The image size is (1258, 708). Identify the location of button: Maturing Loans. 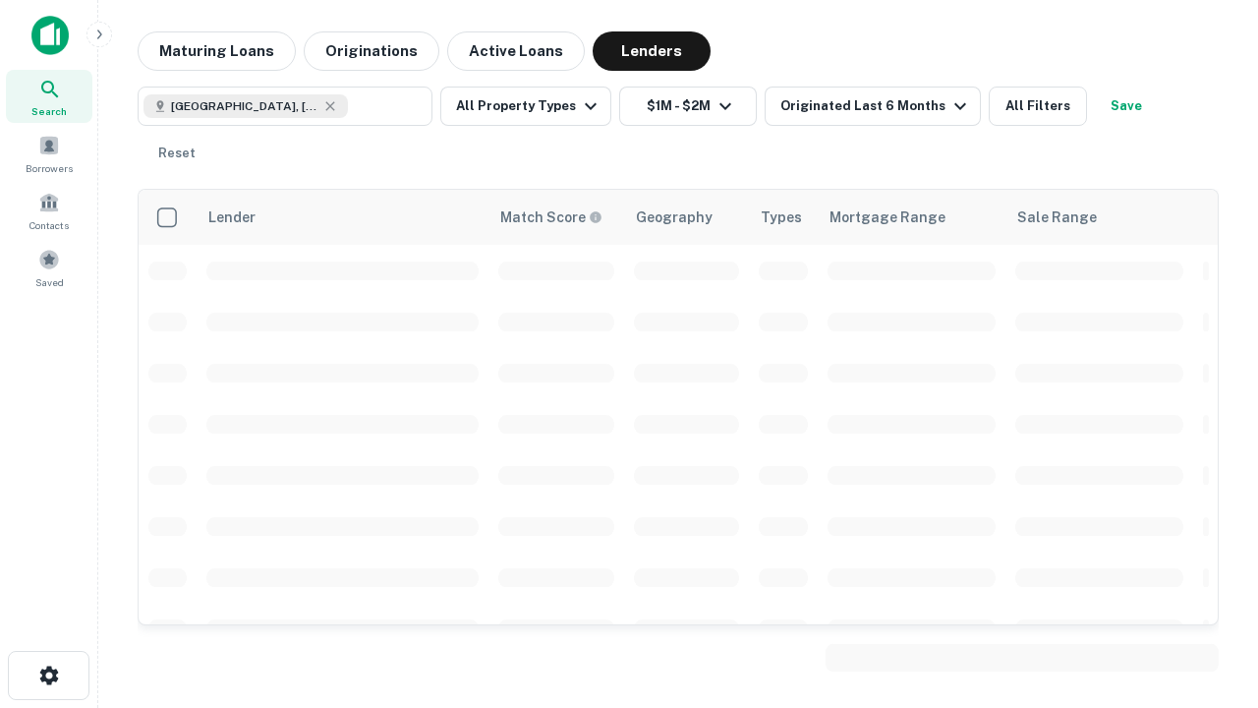
(216, 51).